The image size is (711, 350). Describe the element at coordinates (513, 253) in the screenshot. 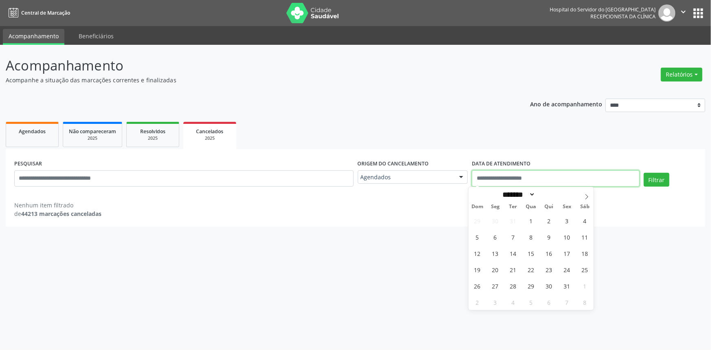

I see `span: Janeiro 14, 2025` at that location.